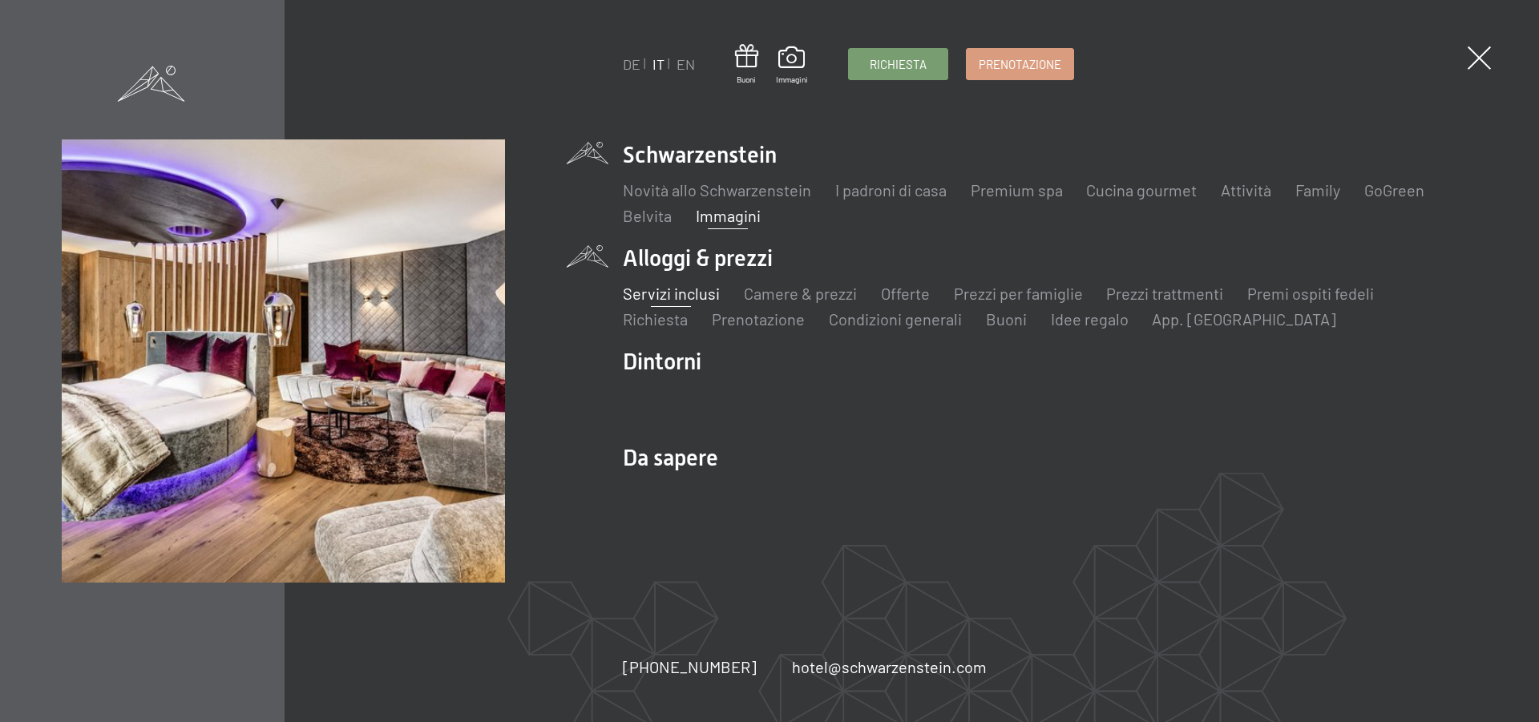 The height and width of the screenshot is (722, 1539). Describe the element at coordinates (1019, 64) in the screenshot. I see `span: Prenotazione` at that location.